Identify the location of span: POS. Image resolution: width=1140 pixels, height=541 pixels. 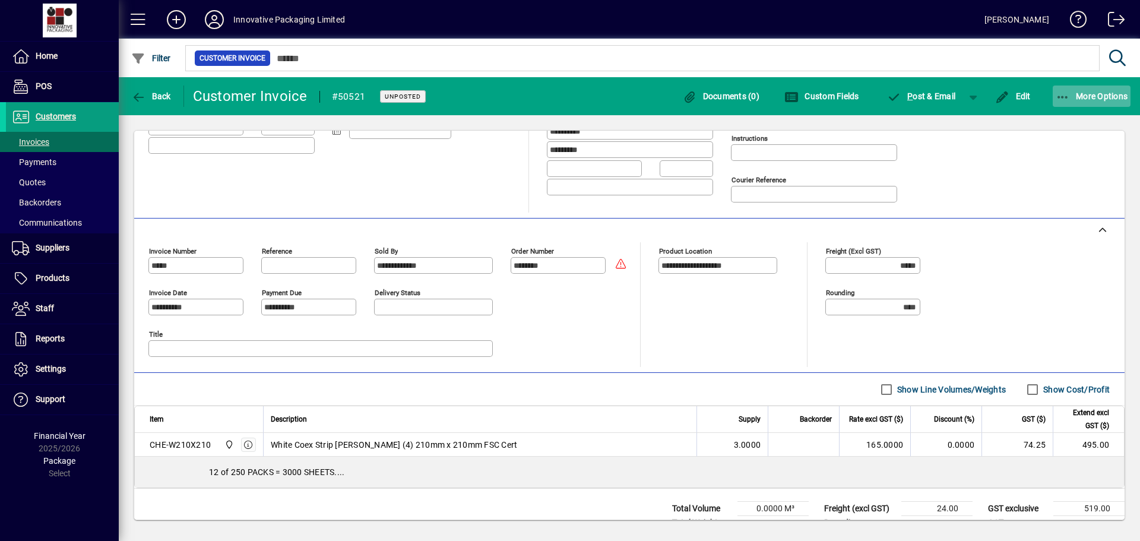
(43, 86).